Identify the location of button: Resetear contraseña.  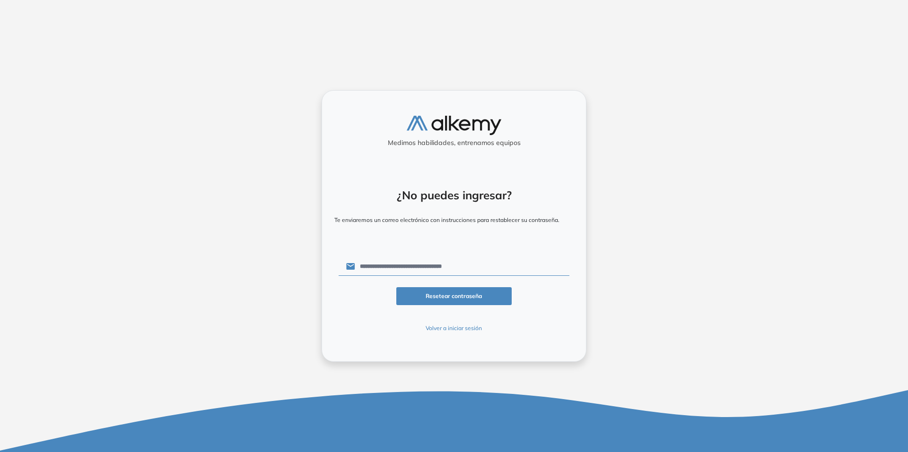
(454, 296).